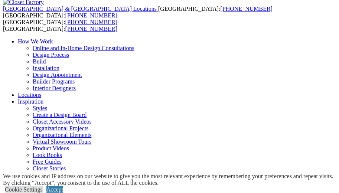  What do you see at coordinates (30, 101) in the screenshot?
I see `a: Inspiration` at bounding box center [30, 101].